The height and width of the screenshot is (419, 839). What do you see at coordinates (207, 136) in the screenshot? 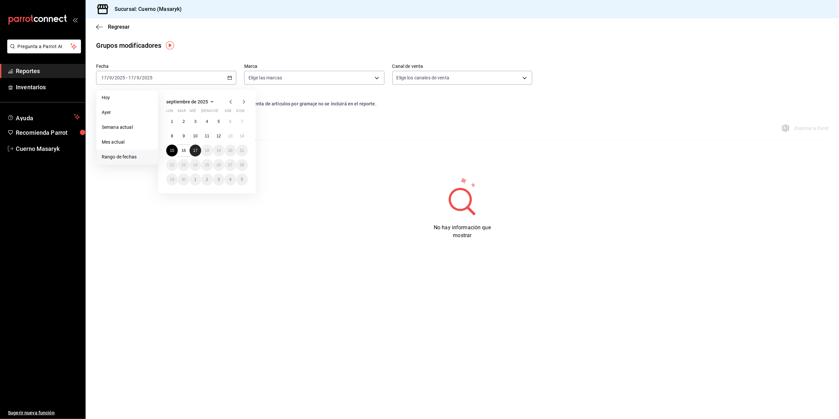
I see `button: 11 de septiembre de 2025` at bounding box center [207, 136].